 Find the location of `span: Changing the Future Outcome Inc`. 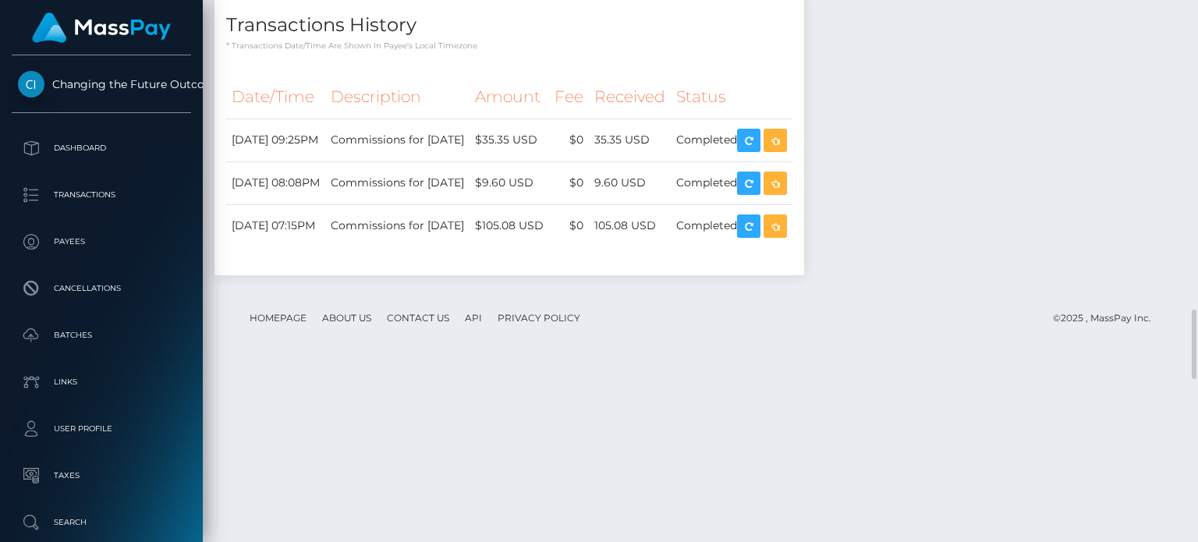

span: Changing the Future Outcome Inc is located at coordinates (101, 84).